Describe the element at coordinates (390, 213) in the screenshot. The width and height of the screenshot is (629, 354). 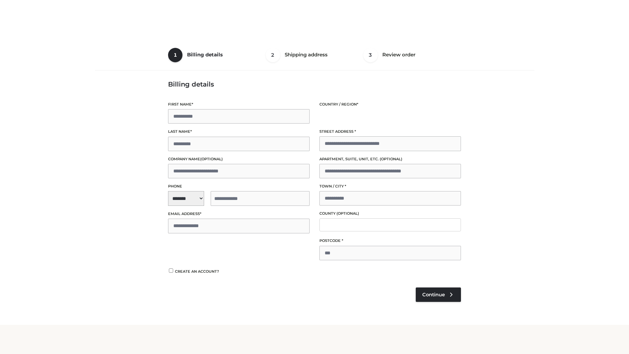
I see `label: County` at that location.